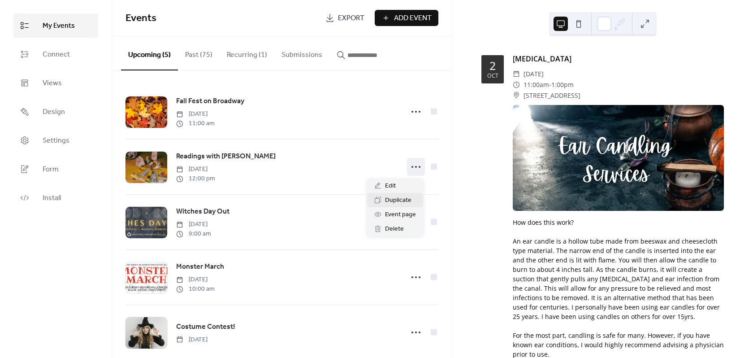  Describe the element at coordinates (395, 229) in the screenshot. I see `span: Delete` at that location.